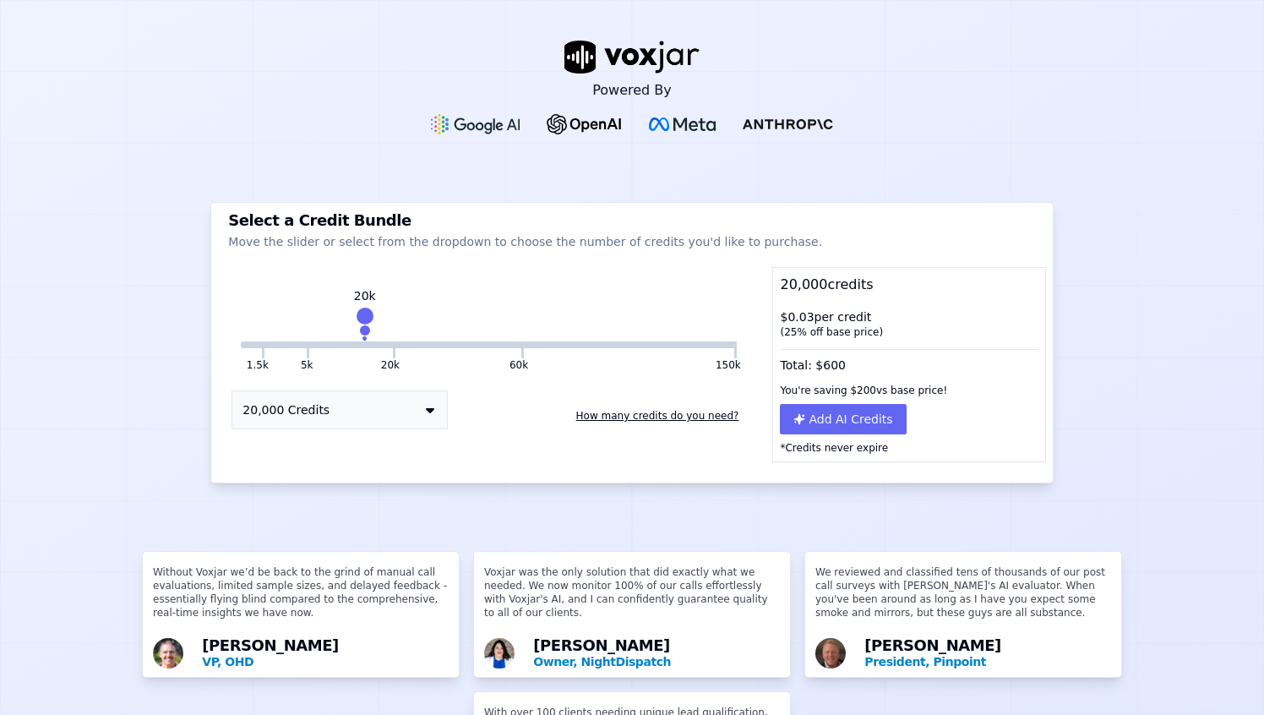 The height and width of the screenshot is (715, 1264). What do you see at coordinates (325, 661) in the screenshot?
I see `p: VP, OHD` at bounding box center [325, 661].